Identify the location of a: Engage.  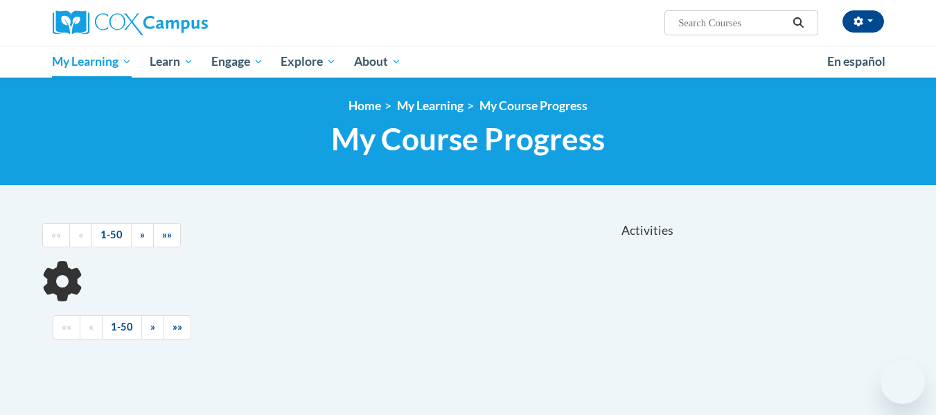
(237, 62).